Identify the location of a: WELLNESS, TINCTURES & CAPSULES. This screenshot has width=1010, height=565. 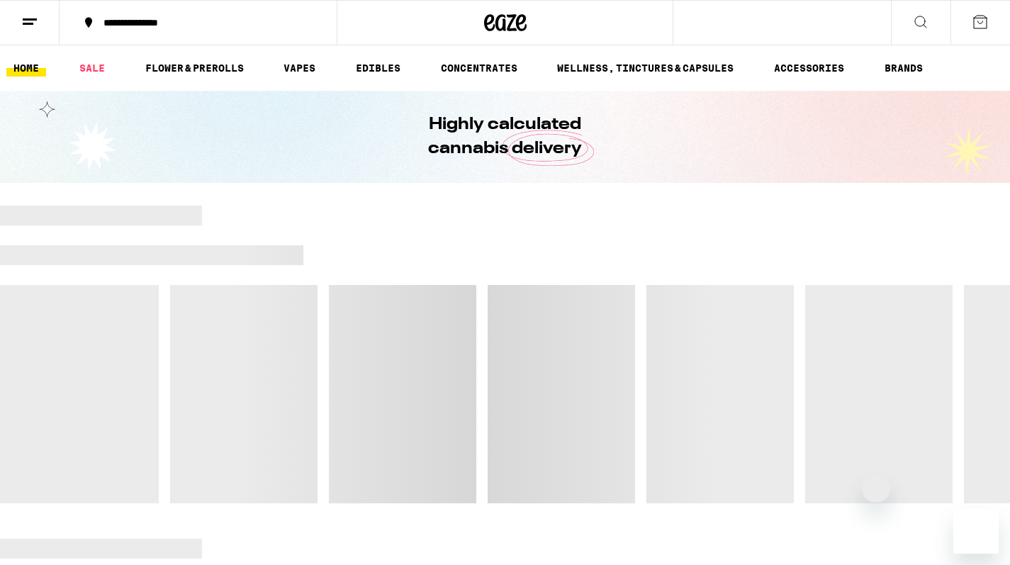
(645, 68).